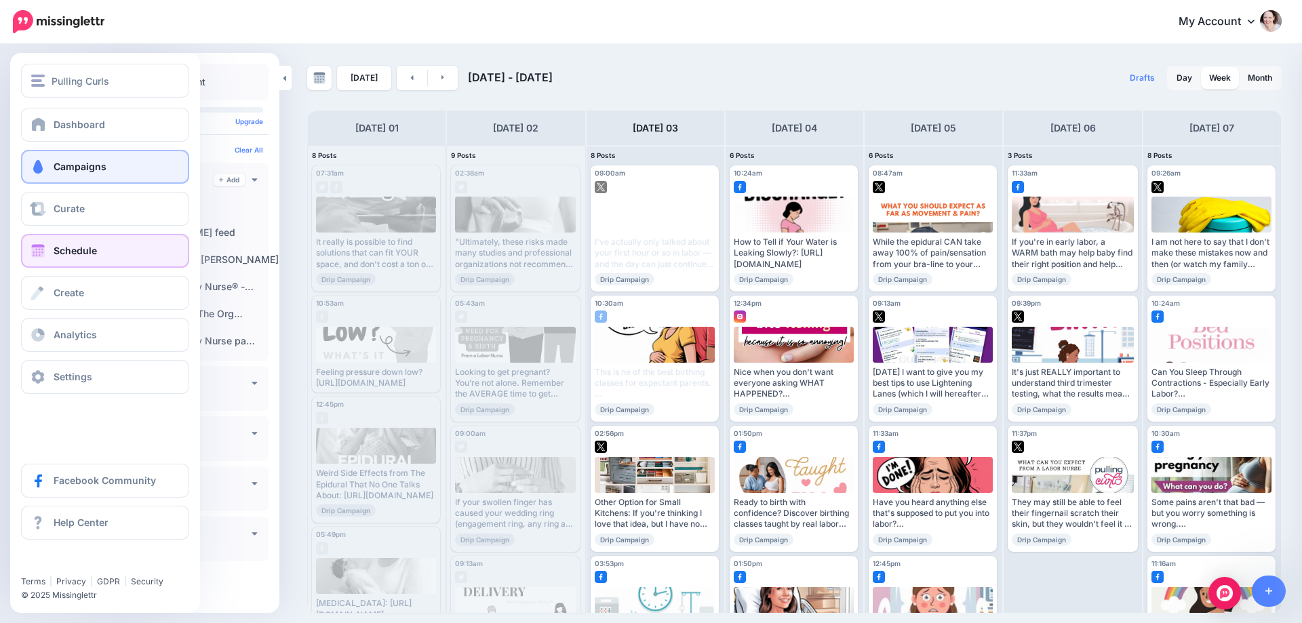 The width and height of the screenshot is (1302, 623). Describe the element at coordinates (1025, 173) in the screenshot. I see `span: 11:33am` at that location.